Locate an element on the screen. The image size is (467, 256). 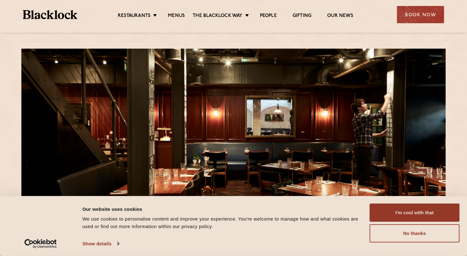
div: Book Now is located at coordinates (420, 14).